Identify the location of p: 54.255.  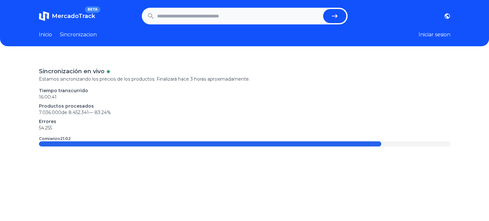
(245, 128).